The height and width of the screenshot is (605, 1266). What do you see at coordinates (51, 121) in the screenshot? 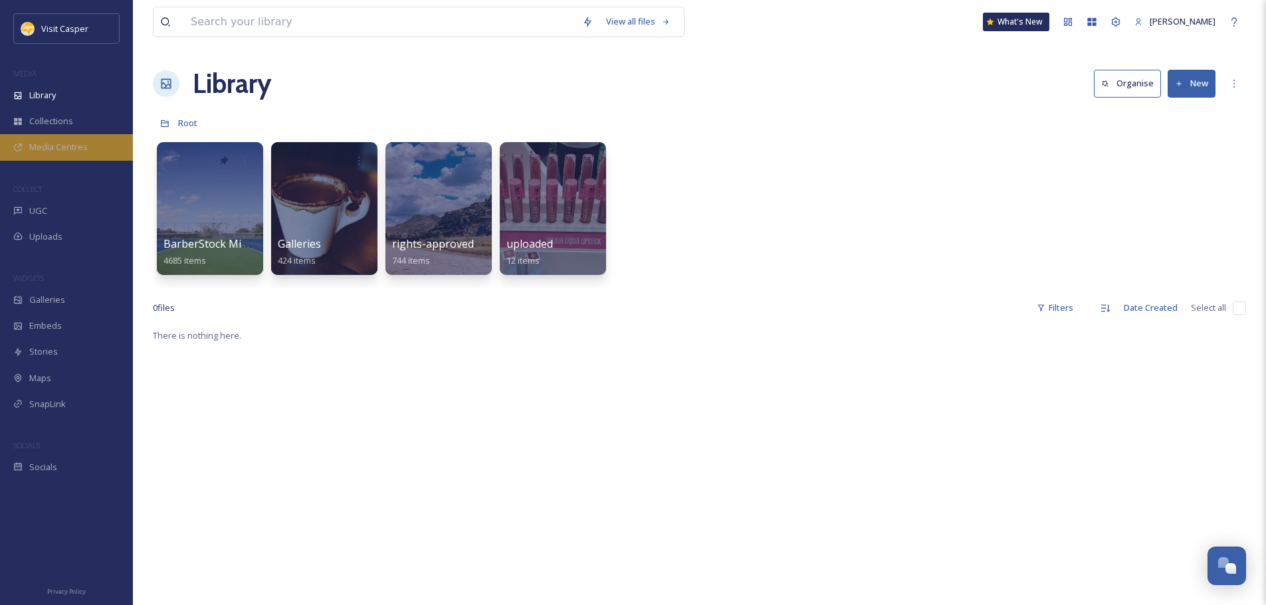
I see `span: Collections` at bounding box center [51, 121].